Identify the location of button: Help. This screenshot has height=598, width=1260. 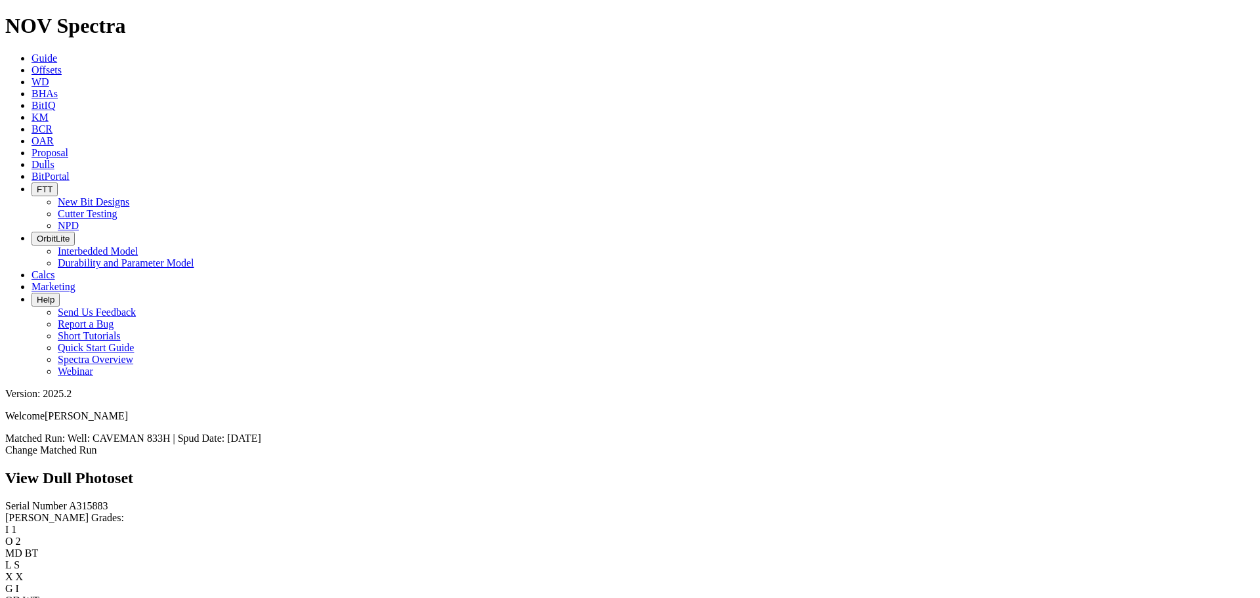
(45, 299).